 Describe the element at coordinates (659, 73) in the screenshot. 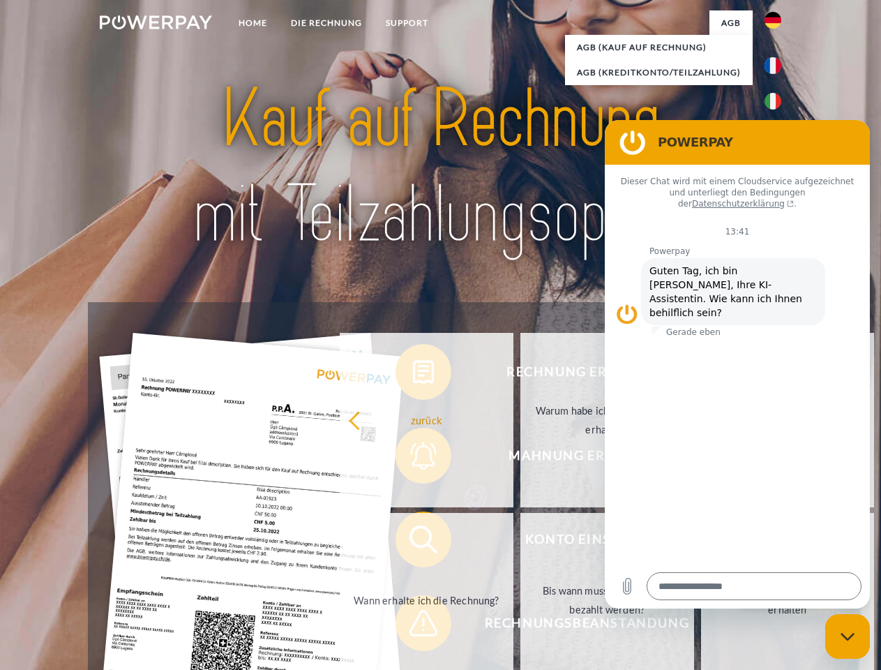

I see `a: AGB (Kreditkonto/Teilzahlung)` at that location.